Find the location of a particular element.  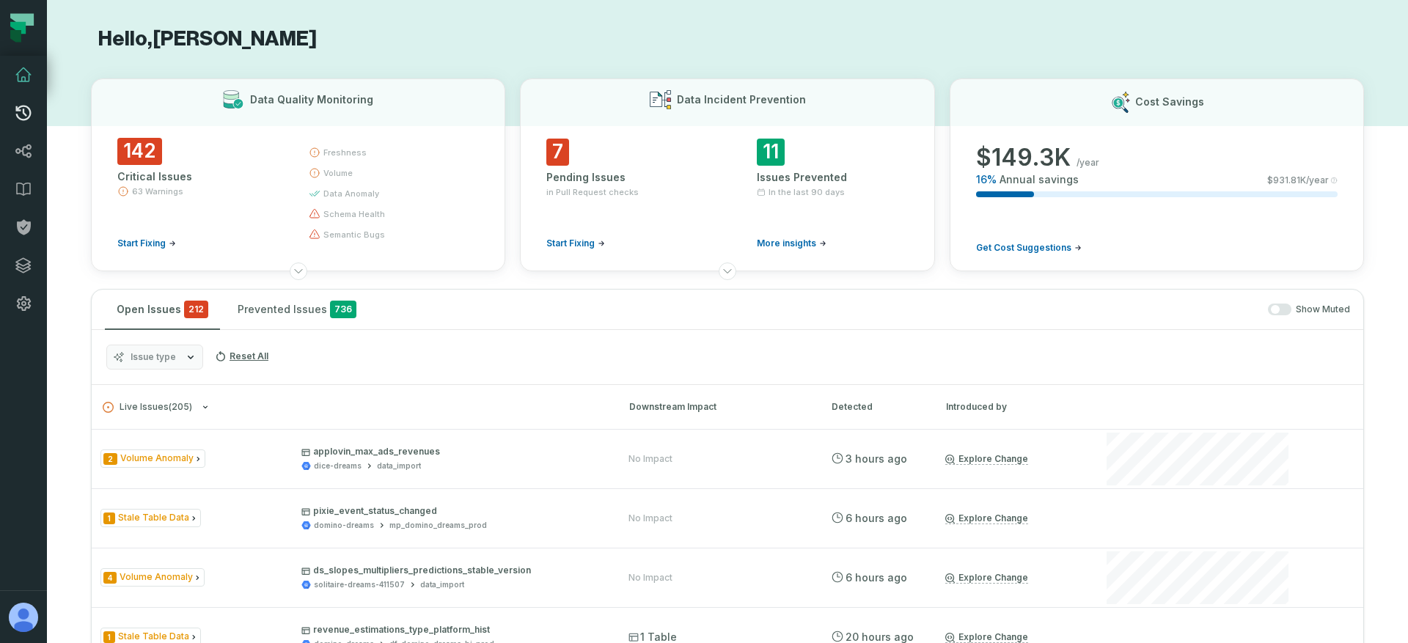

span: 142 is located at coordinates (139, 151).